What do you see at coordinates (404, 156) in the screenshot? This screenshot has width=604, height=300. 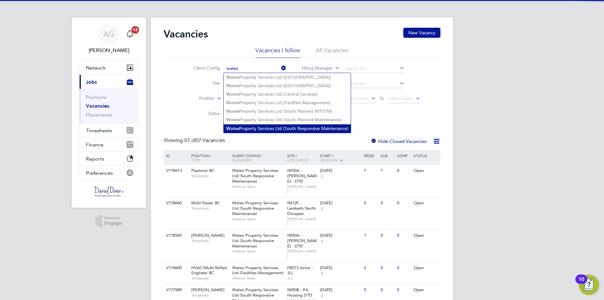 I see `div: Conf` at bounding box center [404, 156].